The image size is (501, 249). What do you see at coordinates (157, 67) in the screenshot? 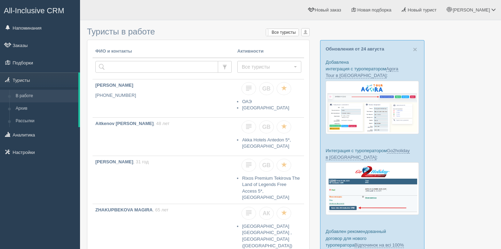
I see `input: Поиск по ФИО, паспорту или контактам` at bounding box center [157, 67].